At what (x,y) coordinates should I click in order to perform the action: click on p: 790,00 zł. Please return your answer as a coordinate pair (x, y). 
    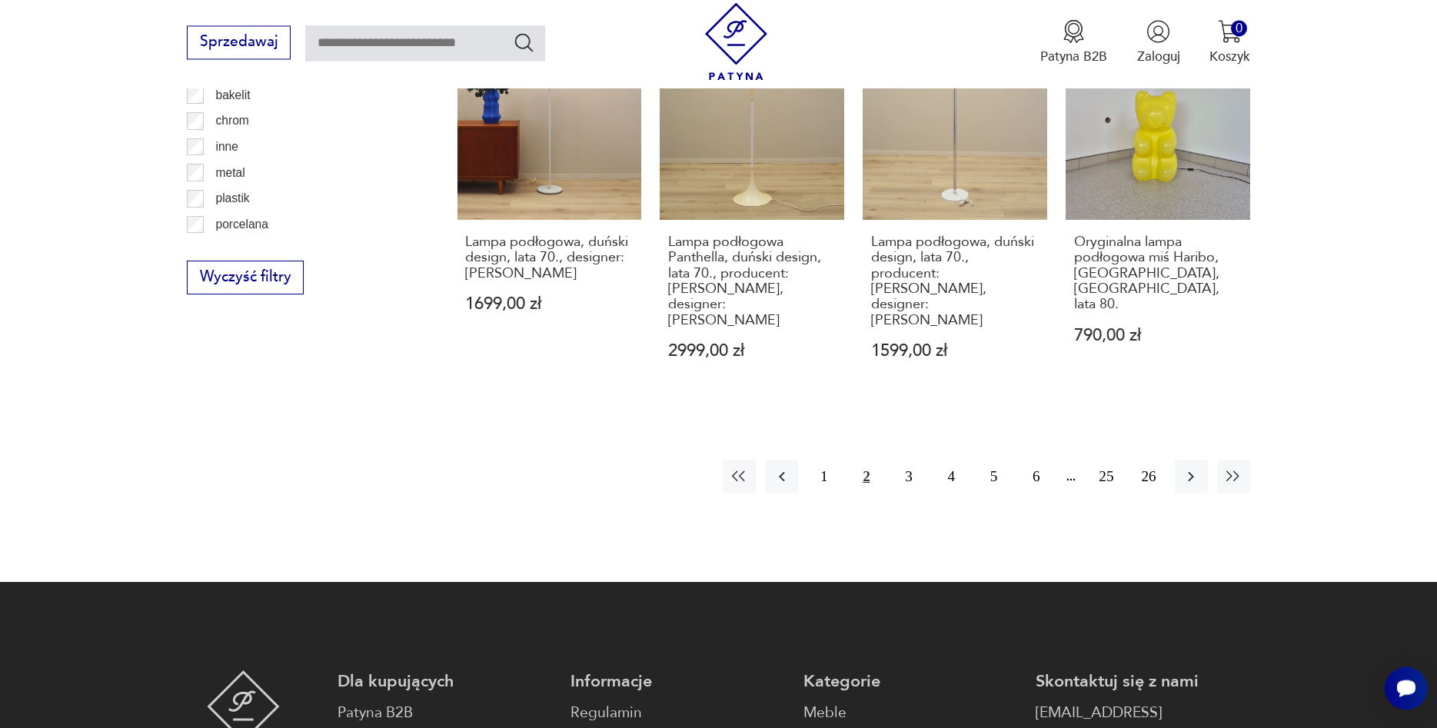
    Looking at the image, I should click on (1158, 335).